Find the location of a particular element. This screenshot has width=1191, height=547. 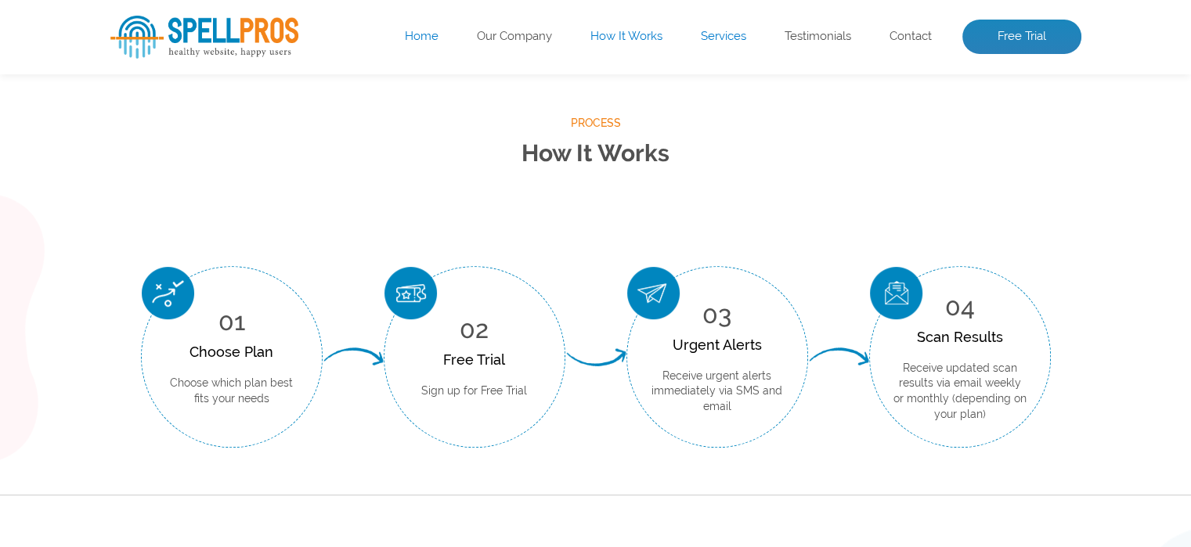

input: Enter Your URL is located at coordinates (326, 217).